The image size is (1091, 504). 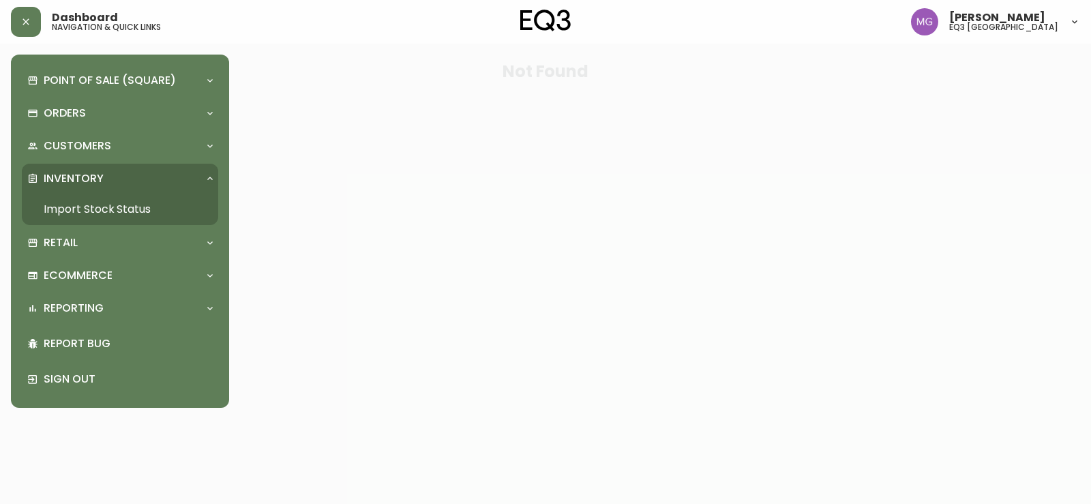 What do you see at coordinates (85, 18) in the screenshot?
I see `span: Dashboard` at bounding box center [85, 18].